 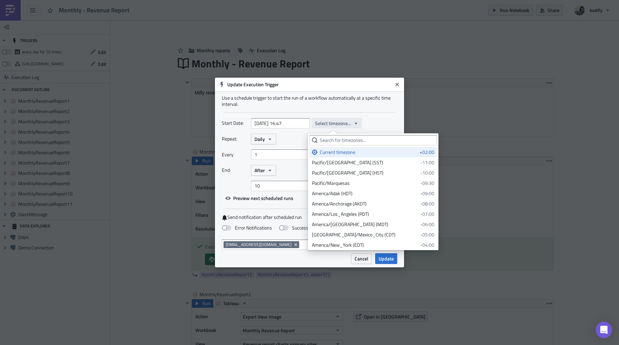 I want to click on div: Open Intercom Messenger, so click(x=604, y=330).